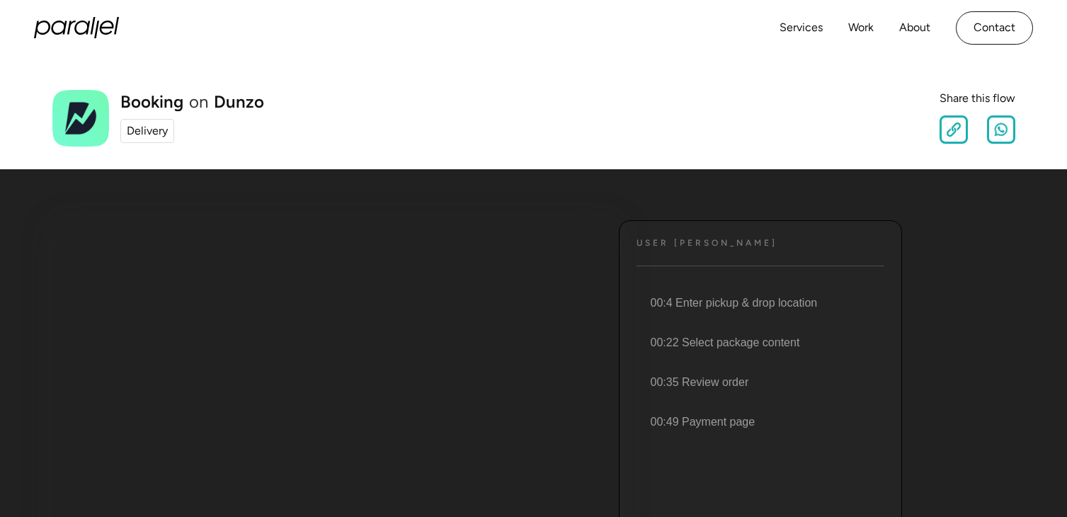 Image resolution: width=1067 pixels, height=517 pixels. Describe the element at coordinates (198, 102) in the screenshot. I see `div: on` at that location.